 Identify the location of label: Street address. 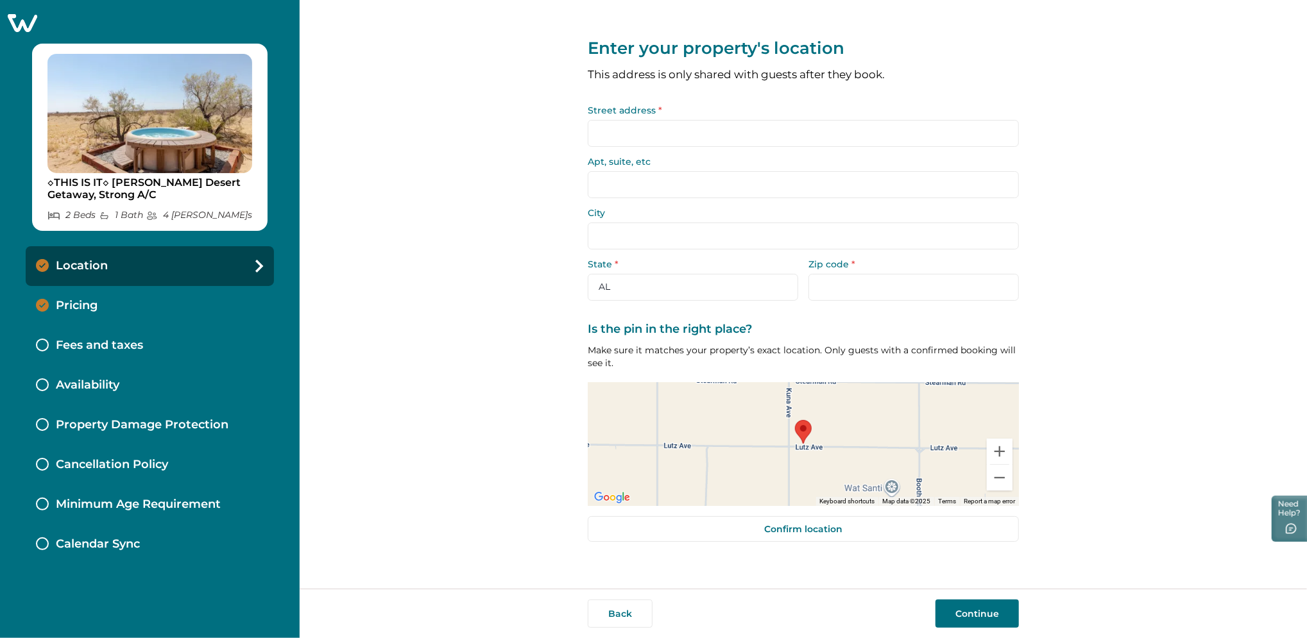
(799, 110).